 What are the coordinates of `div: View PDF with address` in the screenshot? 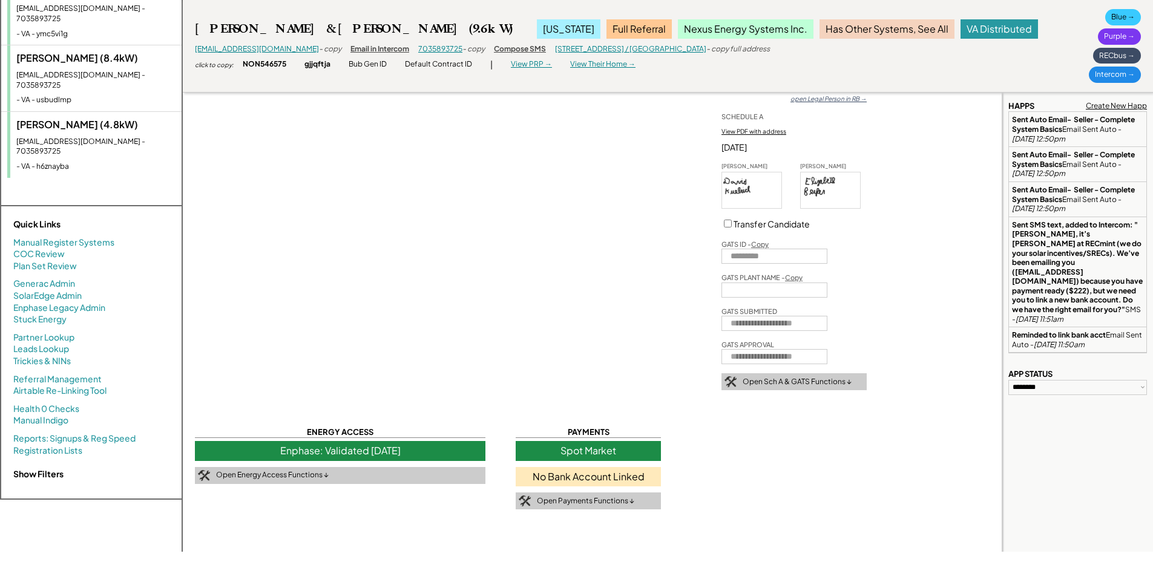 It's located at (753, 131).